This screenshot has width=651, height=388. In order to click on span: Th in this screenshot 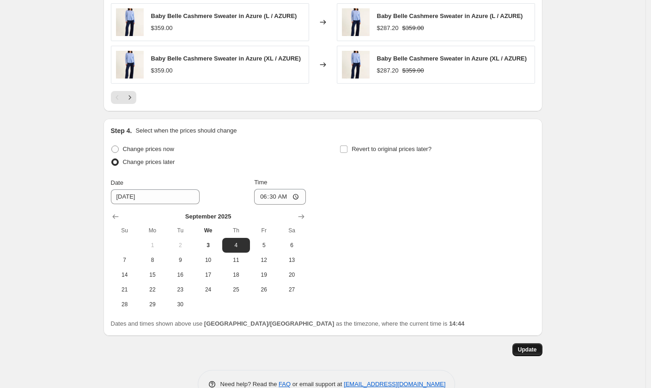, I will do `click(236, 230)`.